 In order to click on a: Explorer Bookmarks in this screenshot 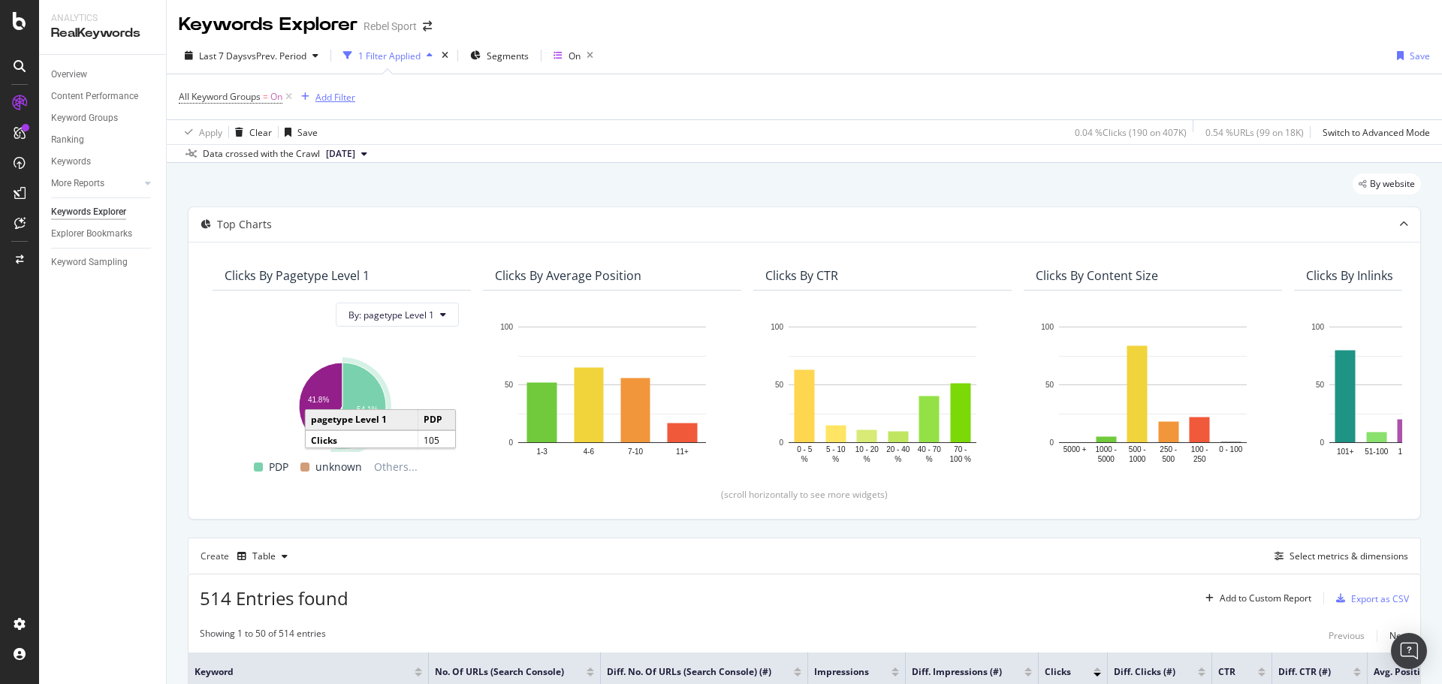, I will do `click(103, 234)`.